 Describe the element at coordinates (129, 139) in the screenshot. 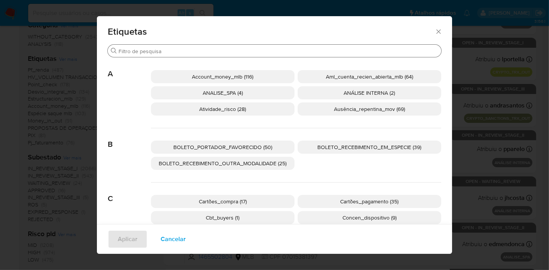

I see `span: B` at that location.